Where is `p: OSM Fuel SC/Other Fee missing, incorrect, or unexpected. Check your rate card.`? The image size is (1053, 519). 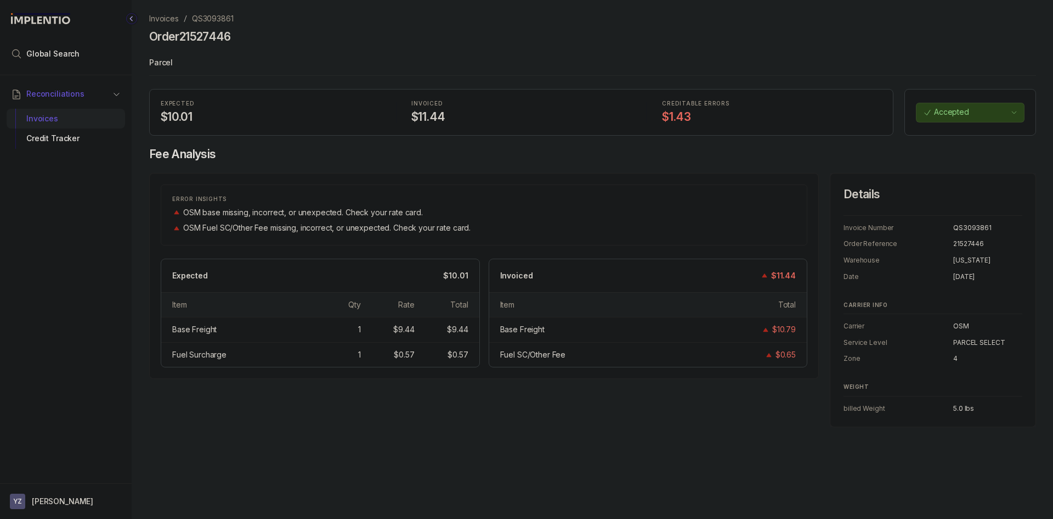
p: OSM Fuel SC/Other Fee missing, incorrect, or unexpected. Check your rate card. is located at coordinates (327, 228).